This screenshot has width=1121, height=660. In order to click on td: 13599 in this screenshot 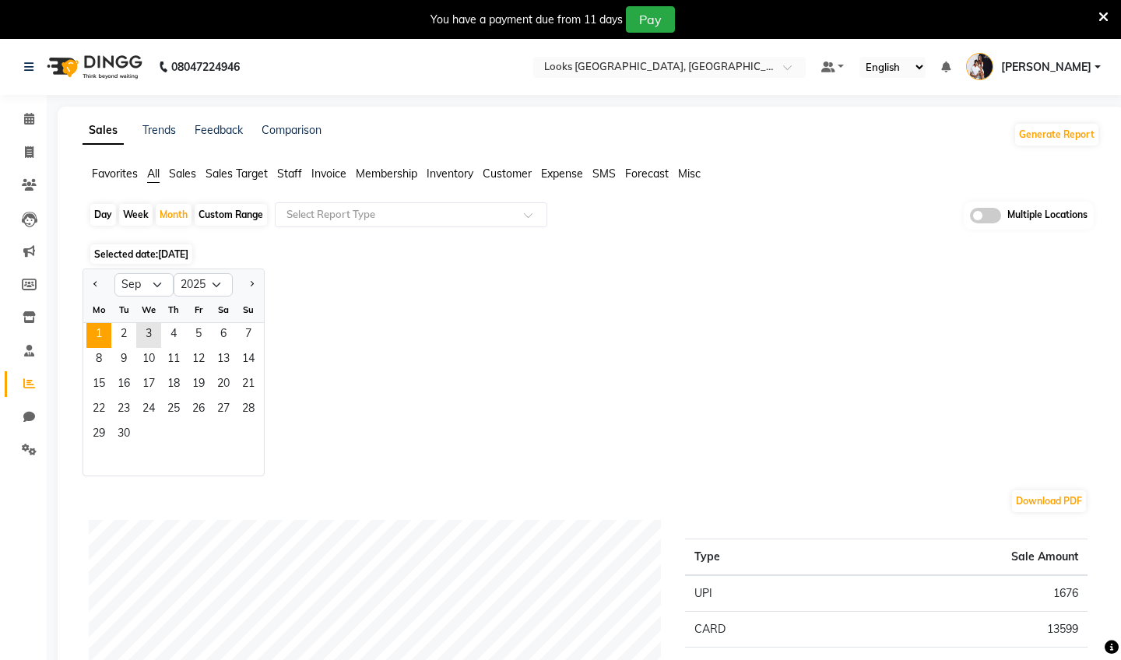, I will do `click(972, 629)`.